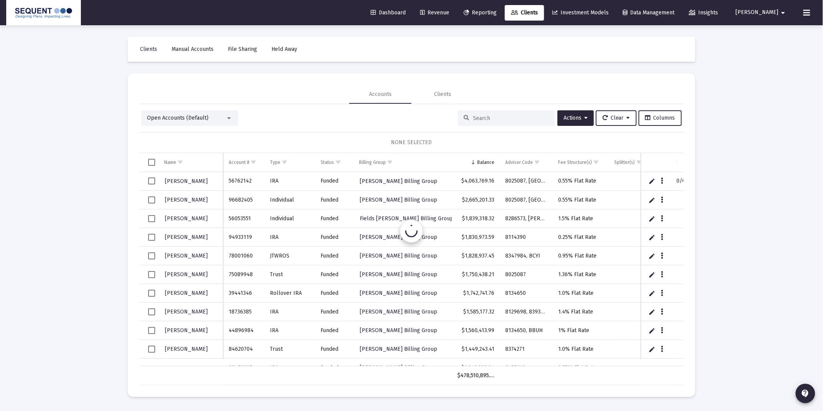  I want to click on button: Clear, so click(616, 118).